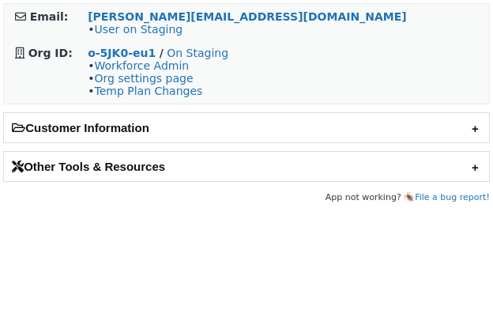 Image resolution: width=493 pixels, height=325 pixels. Describe the element at coordinates (122, 53) in the screenshot. I see `strong: o-5JK0-eu1` at that location.